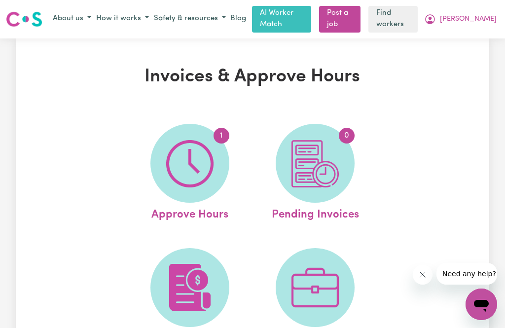 This screenshot has height=328, width=505. I want to click on span: Approve Hours, so click(190, 213).